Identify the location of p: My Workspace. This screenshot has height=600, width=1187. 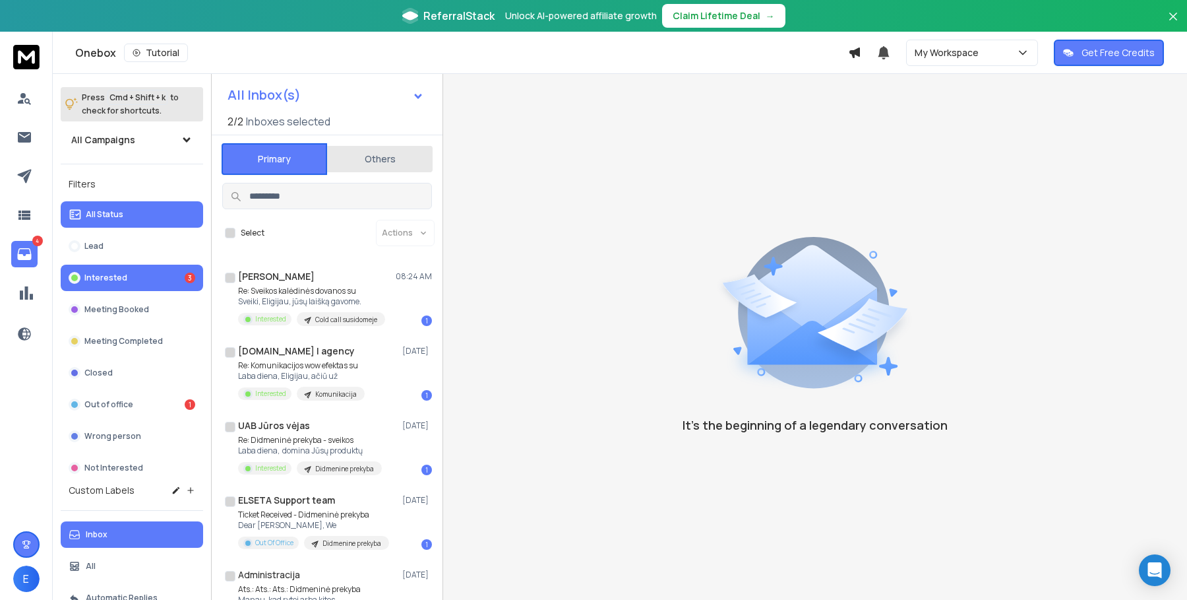
(949, 53).